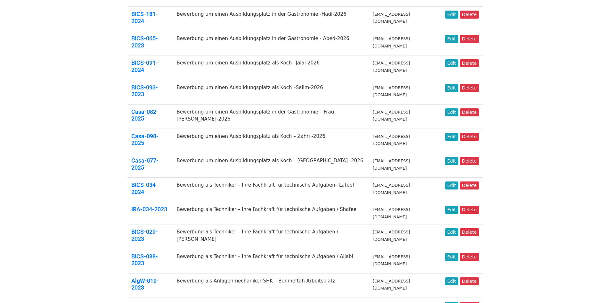 This screenshot has width=610, height=303. Describe the element at coordinates (145, 284) in the screenshot. I see `a: AlgW-019-2023` at that location.